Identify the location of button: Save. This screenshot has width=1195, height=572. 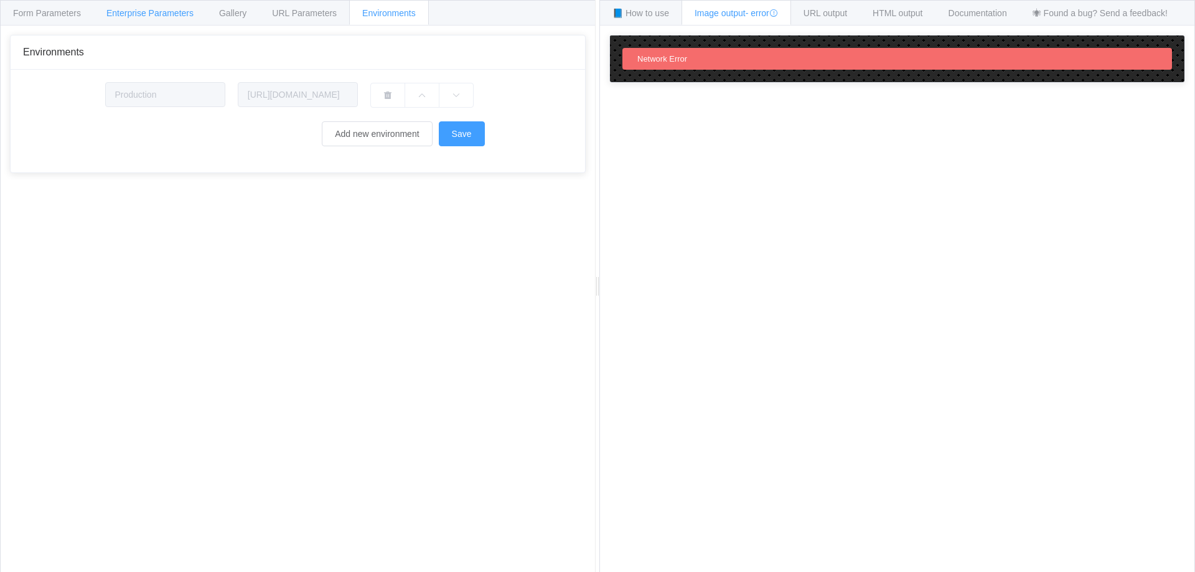
(462, 134).